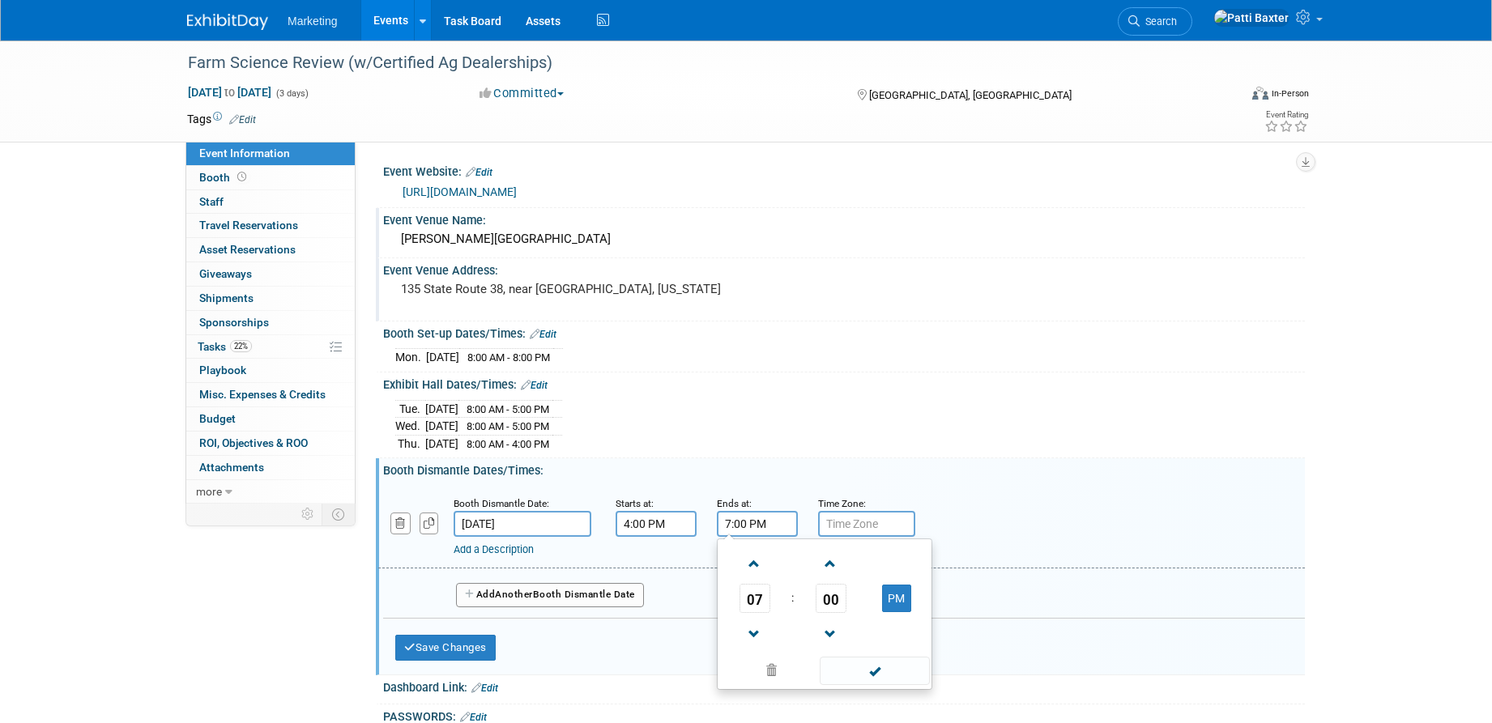  What do you see at coordinates (270, 177) in the screenshot?
I see `a: Booth` at bounding box center [270, 177].